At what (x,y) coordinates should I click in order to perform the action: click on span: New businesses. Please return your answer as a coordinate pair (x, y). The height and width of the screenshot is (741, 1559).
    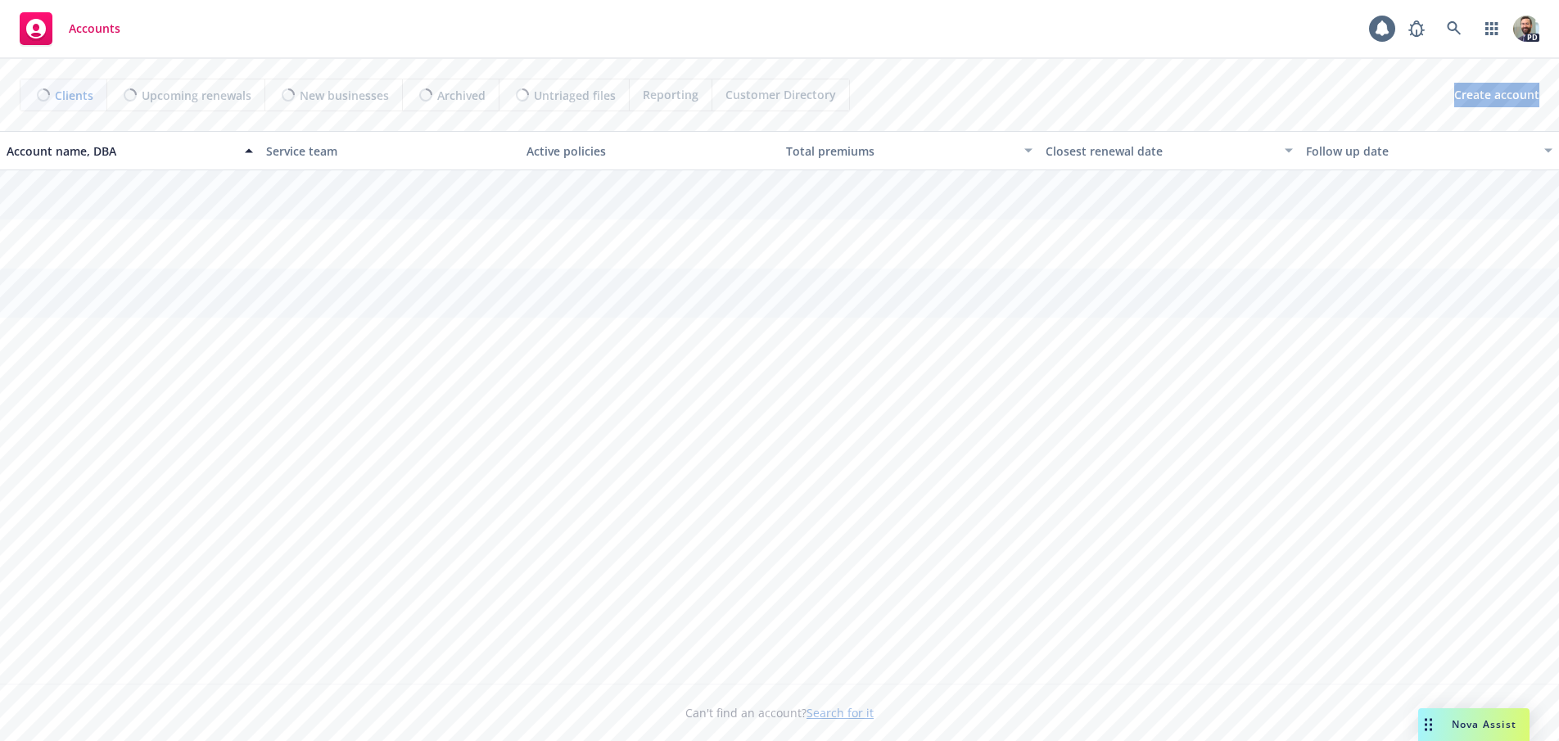
    Looking at the image, I should click on (344, 95).